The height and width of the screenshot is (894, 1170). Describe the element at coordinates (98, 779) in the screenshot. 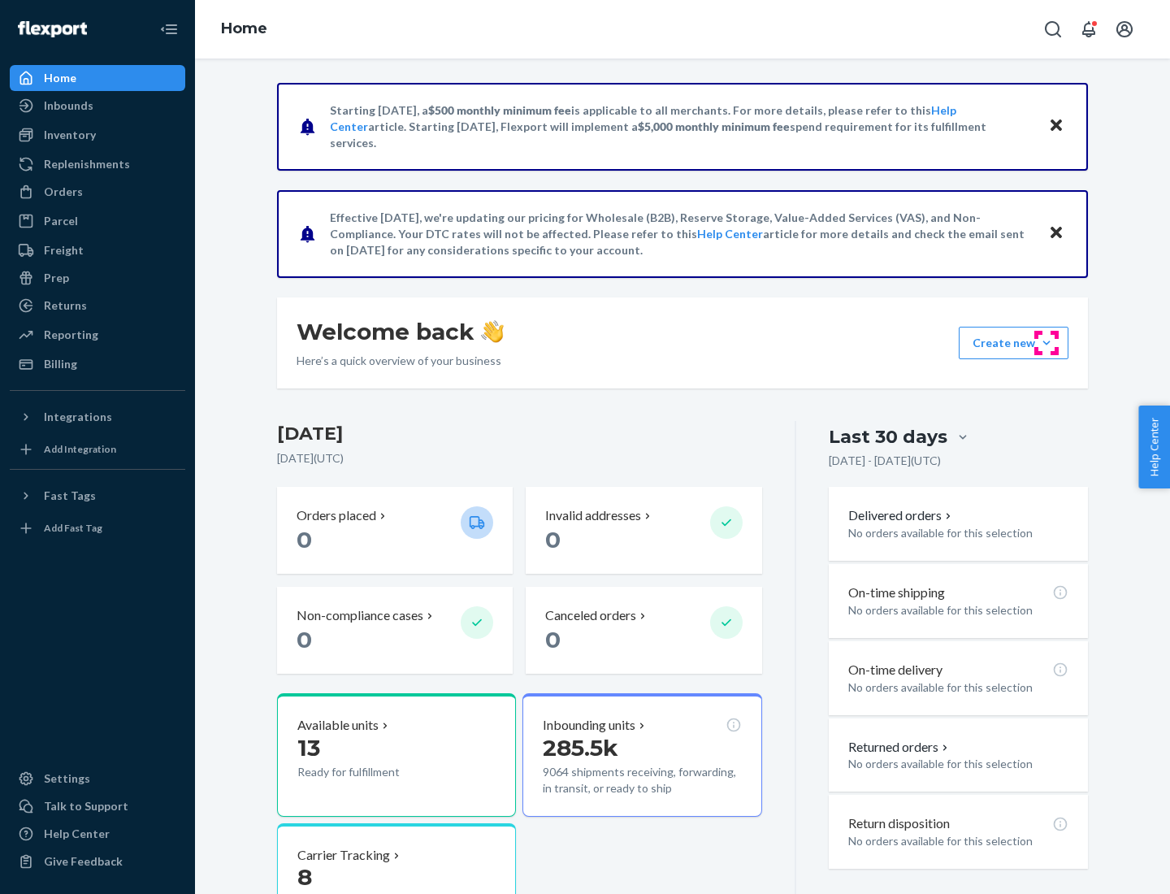

I see `a: Settings` at that location.